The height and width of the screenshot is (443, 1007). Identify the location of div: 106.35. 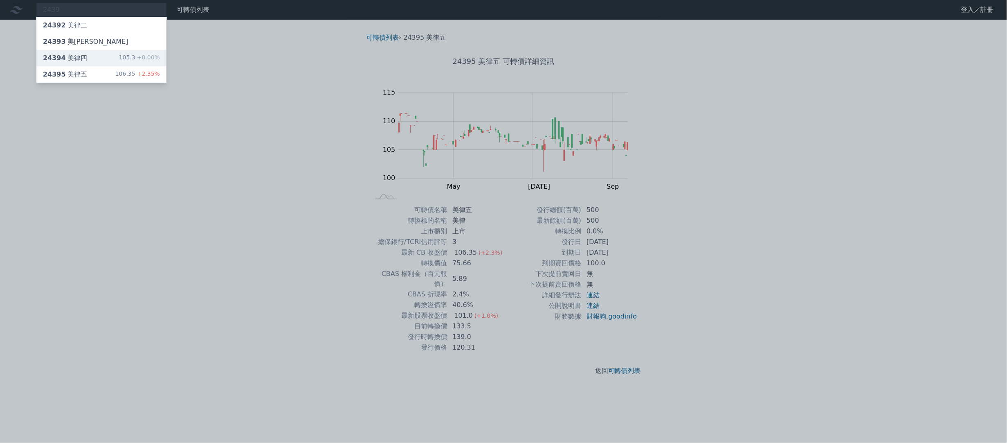
(137, 74).